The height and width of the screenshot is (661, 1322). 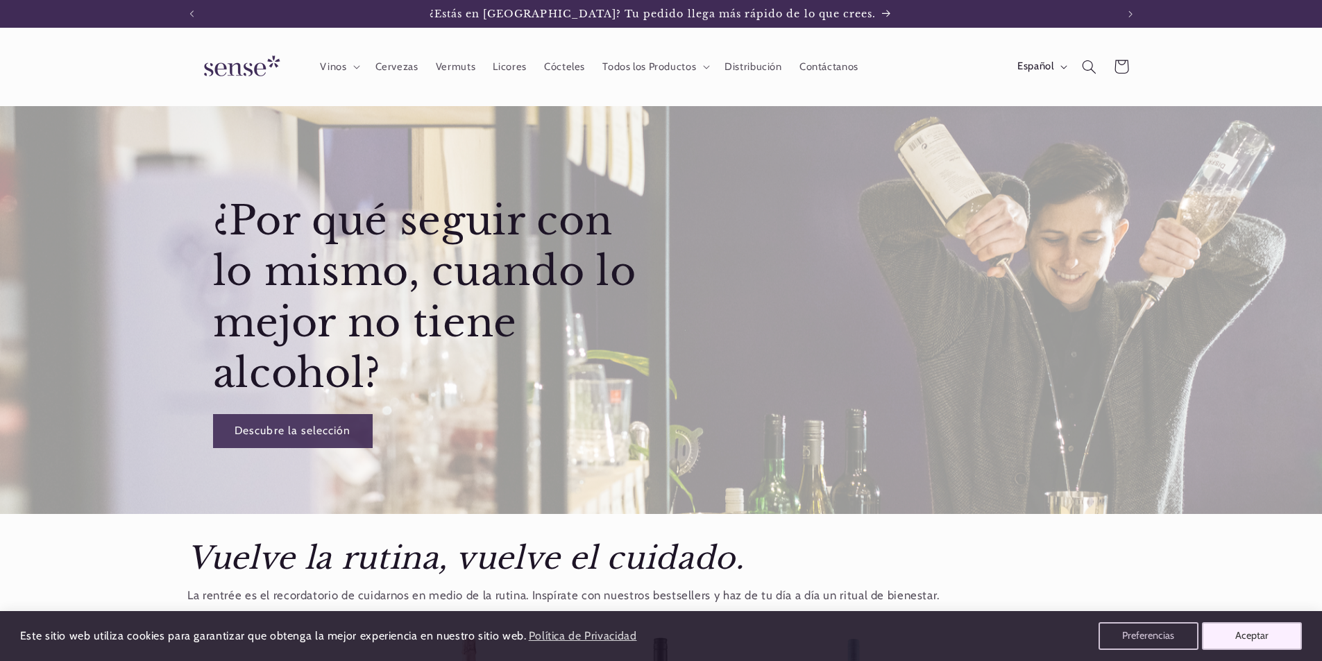 What do you see at coordinates (455, 67) in the screenshot?
I see `a: Vermuts` at bounding box center [455, 67].